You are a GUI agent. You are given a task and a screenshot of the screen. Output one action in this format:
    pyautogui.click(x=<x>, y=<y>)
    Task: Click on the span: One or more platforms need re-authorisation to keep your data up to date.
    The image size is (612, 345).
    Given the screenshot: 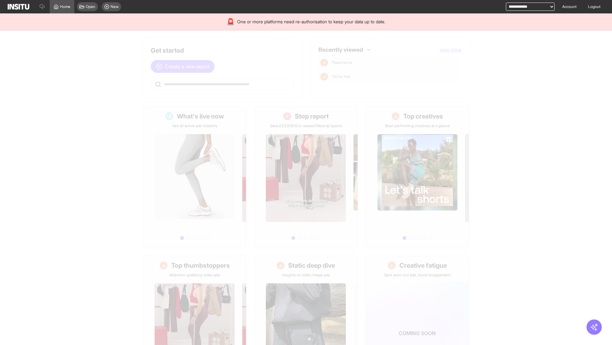 What is the action you would take?
    pyautogui.click(x=311, y=22)
    